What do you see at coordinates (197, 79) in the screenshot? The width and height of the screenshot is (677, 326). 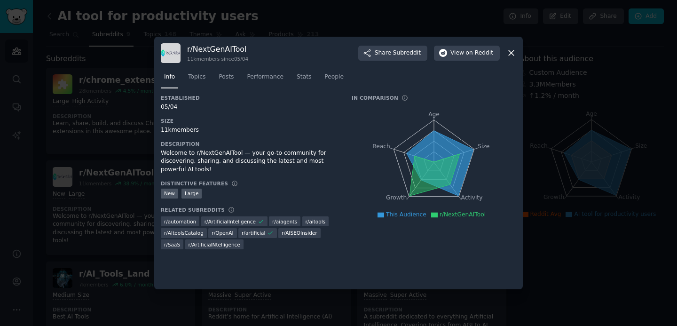 I see `a: Topics` at bounding box center [197, 79].